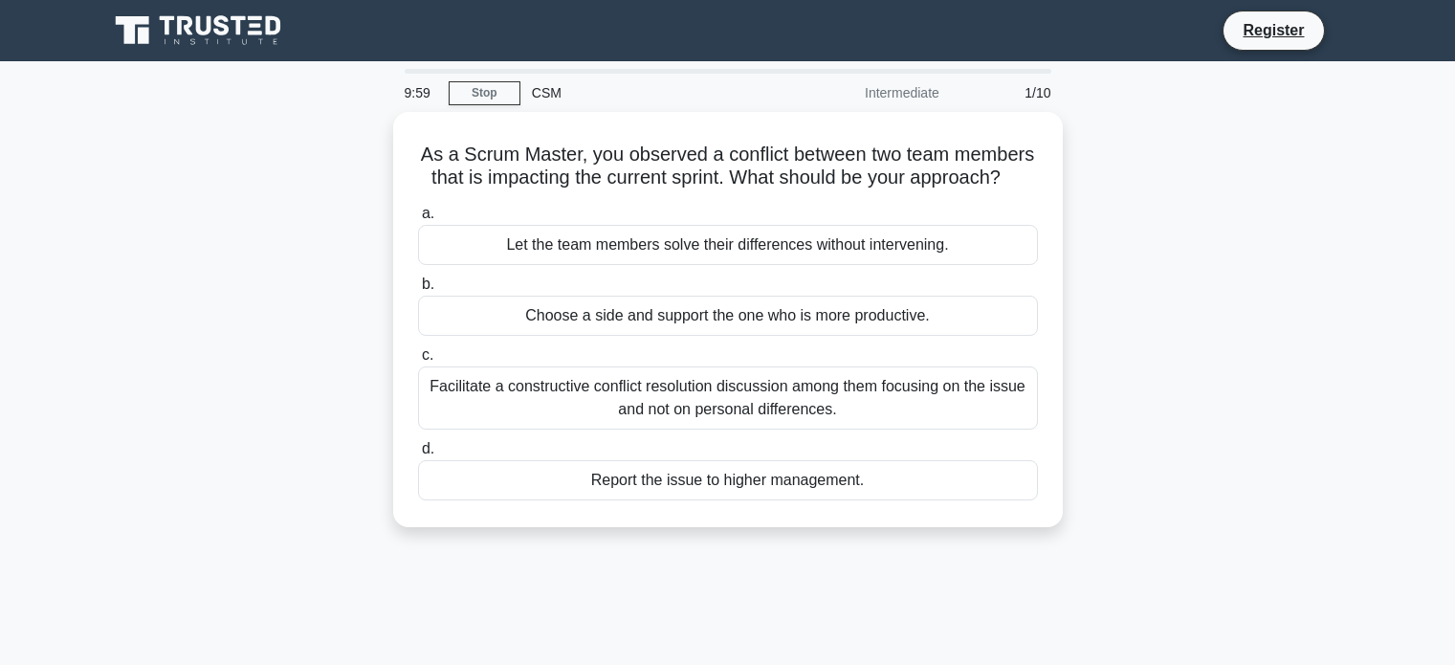  What do you see at coordinates (1007, 93) in the screenshot?
I see `div: 1/10` at bounding box center [1007, 93].